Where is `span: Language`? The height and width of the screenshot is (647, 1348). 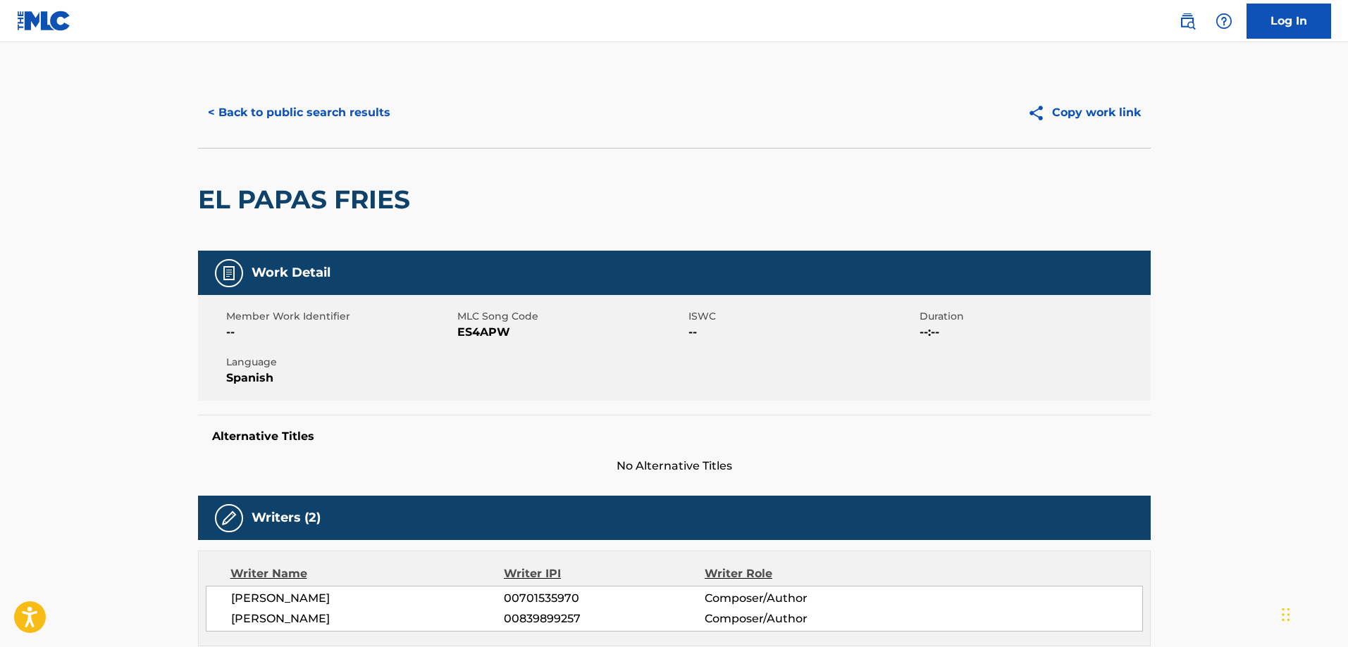 span: Language is located at coordinates (340, 362).